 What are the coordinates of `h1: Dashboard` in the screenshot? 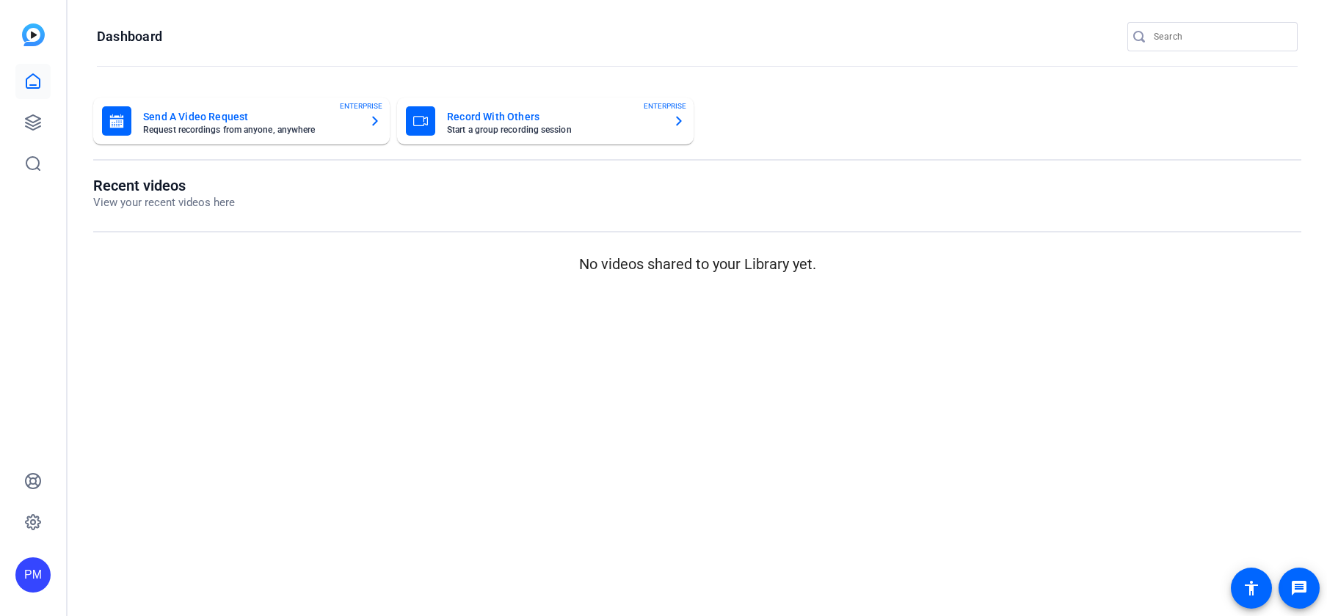 It's located at (129, 37).